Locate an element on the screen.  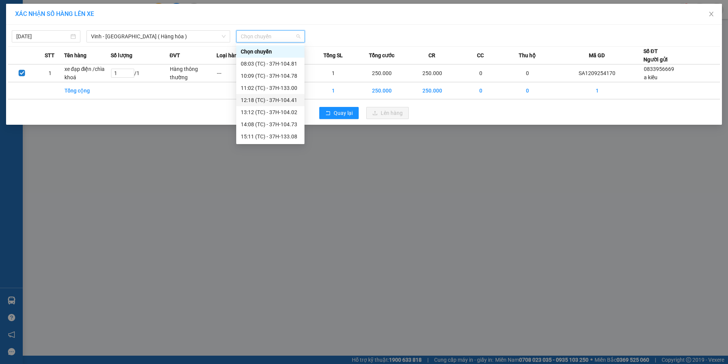
span: Thu hộ is located at coordinates (527, 55).